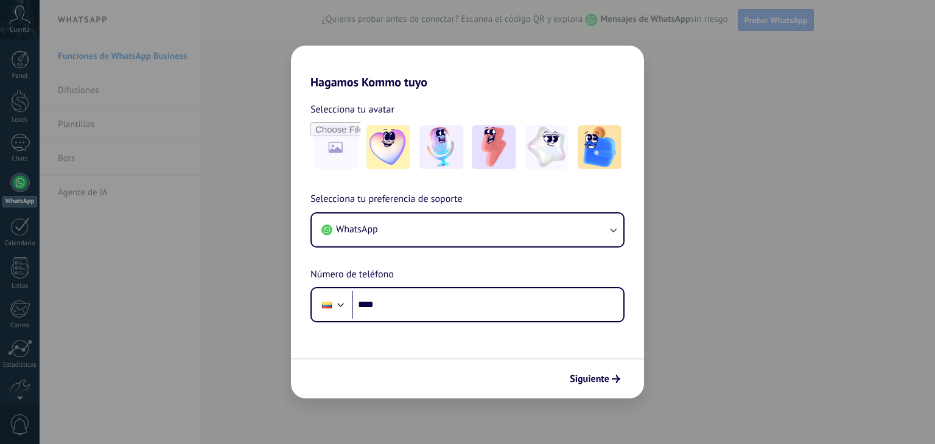  What do you see at coordinates (327, 305) in the screenshot?
I see `div: Ecuador: + 593` at bounding box center [327, 305].